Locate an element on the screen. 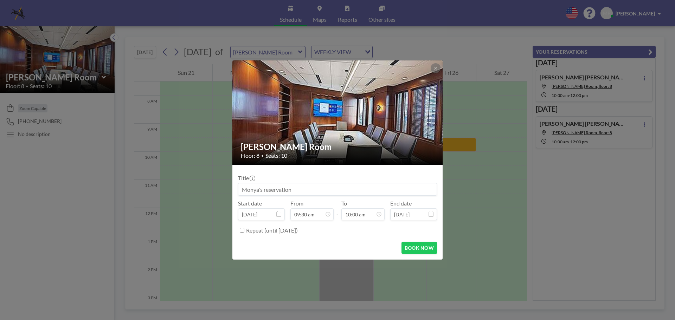 This screenshot has height=320, width=675. img: 537.jpg is located at coordinates (338, 112).